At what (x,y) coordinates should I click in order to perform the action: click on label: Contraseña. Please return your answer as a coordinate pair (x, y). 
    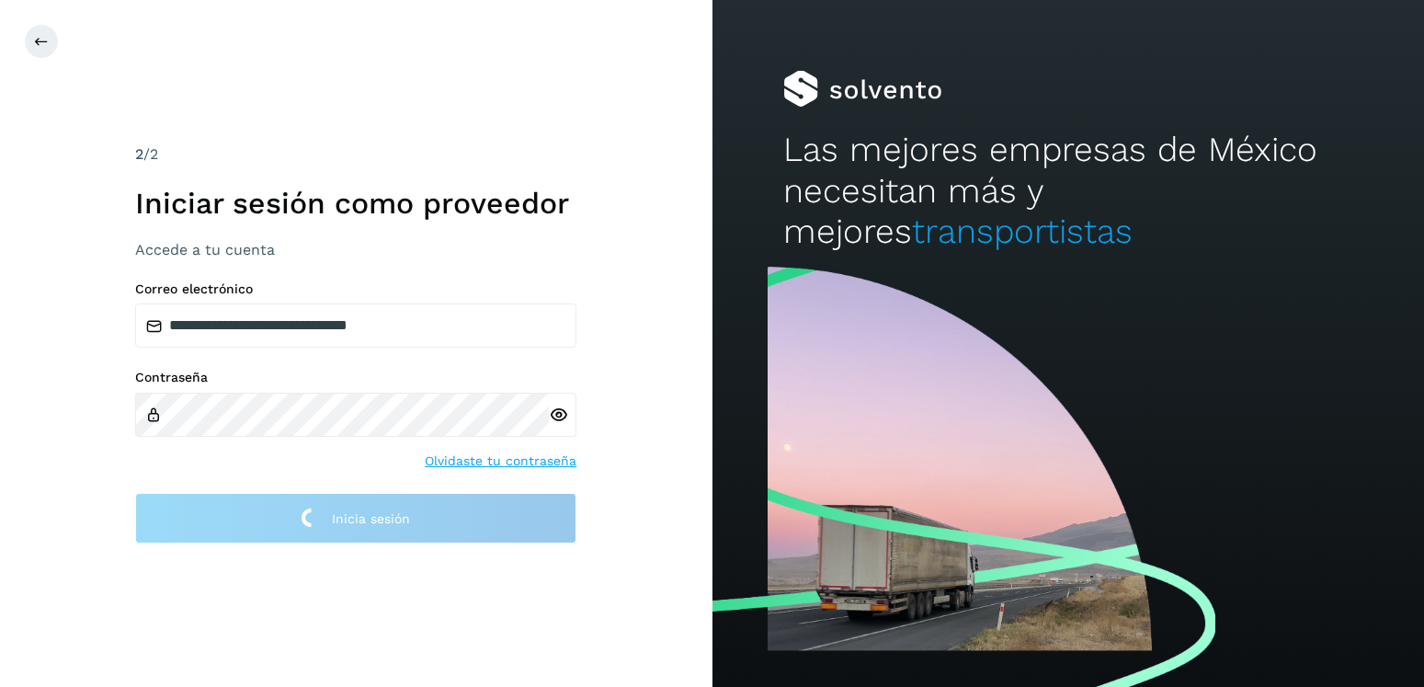
    Looking at the image, I should click on (356, 377).